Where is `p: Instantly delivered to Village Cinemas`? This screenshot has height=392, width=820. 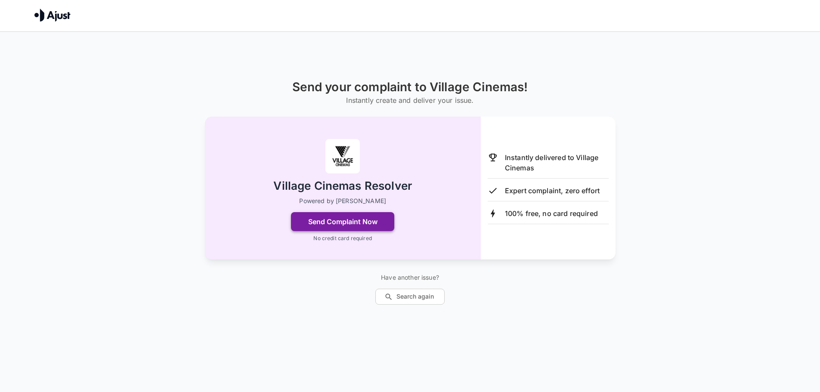
p: Instantly delivered to Village Cinemas is located at coordinates (556, 163).